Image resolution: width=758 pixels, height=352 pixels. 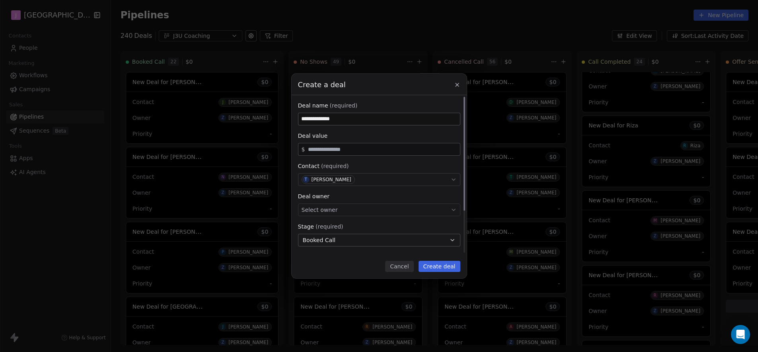 What do you see at coordinates (306, 226) in the screenshot?
I see `span: Stage` at bounding box center [306, 226].